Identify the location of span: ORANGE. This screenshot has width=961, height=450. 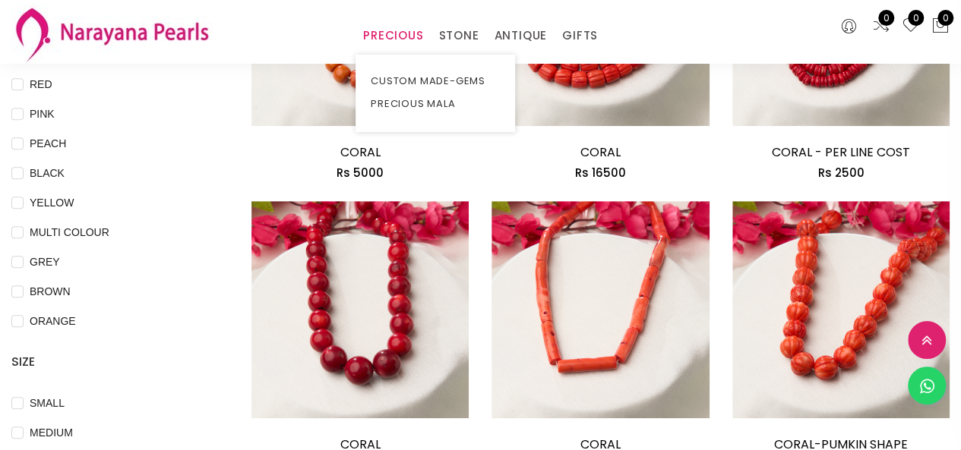
(52, 321).